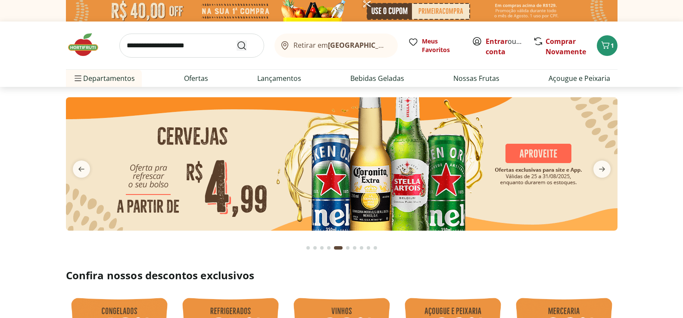 The width and height of the screenshot is (683, 318). What do you see at coordinates (342, 164) in the screenshot?
I see `img: cervejas` at bounding box center [342, 164].